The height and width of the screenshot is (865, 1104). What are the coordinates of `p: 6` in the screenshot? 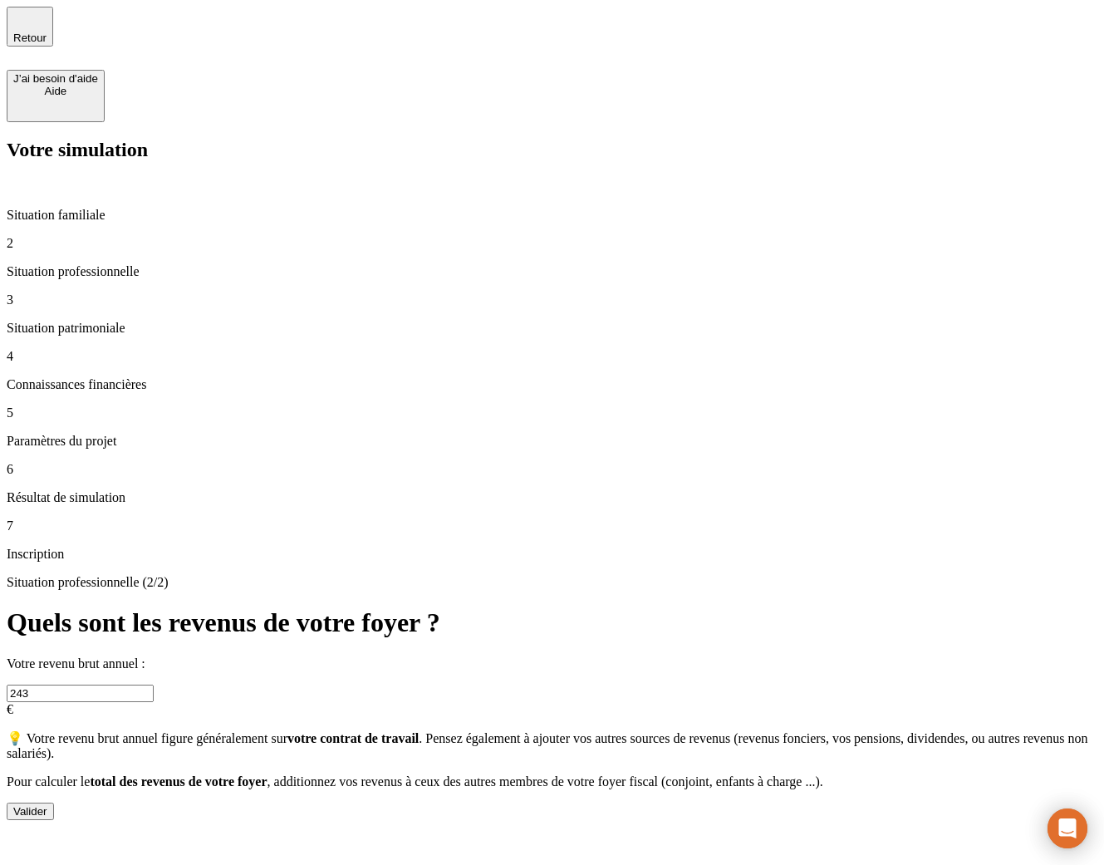 It's located at (552, 470).